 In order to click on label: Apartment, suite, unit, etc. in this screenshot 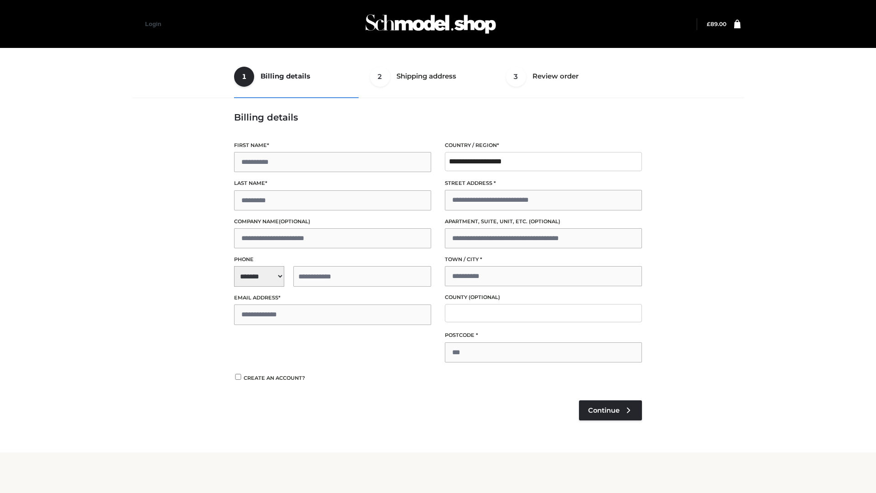, I will do `click(543, 221)`.